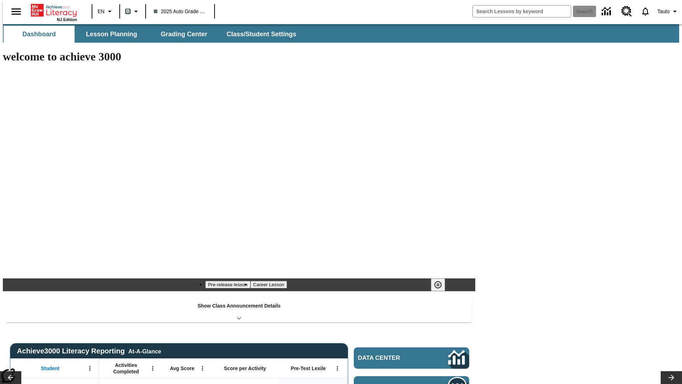 This screenshot has height=384, width=682. What do you see at coordinates (126, 368) in the screenshot?
I see `span: Activities Completed` at bounding box center [126, 368].